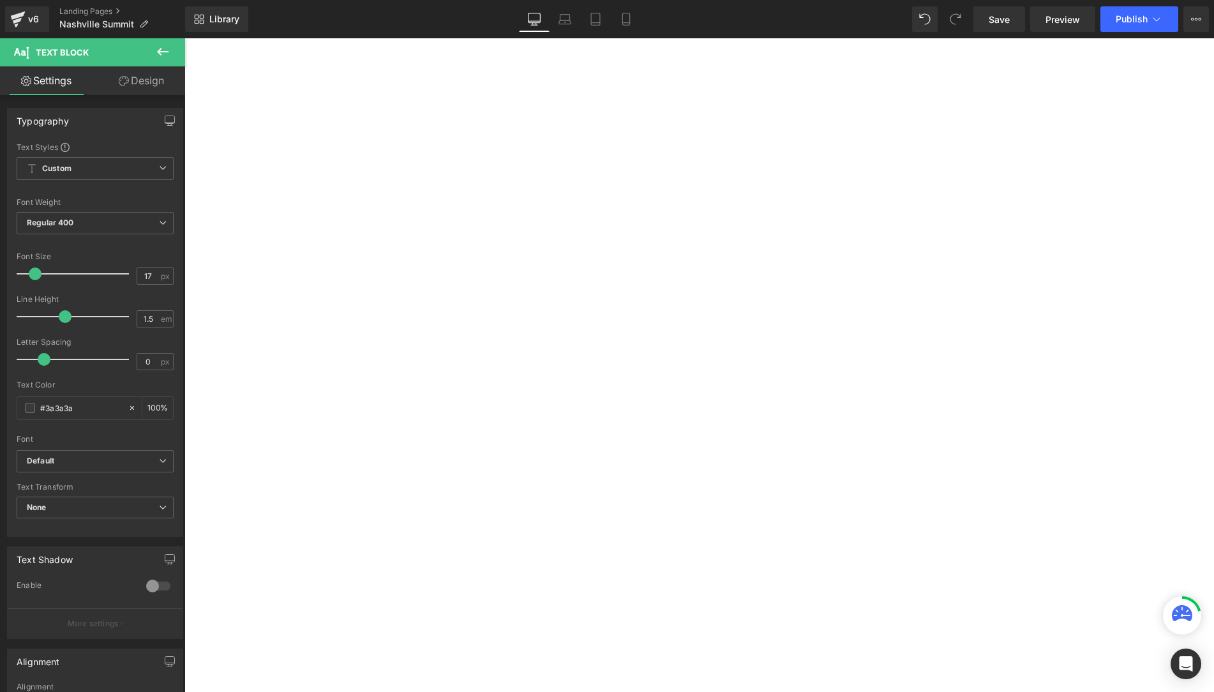  I want to click on span: Publish, so click(1132, 19).